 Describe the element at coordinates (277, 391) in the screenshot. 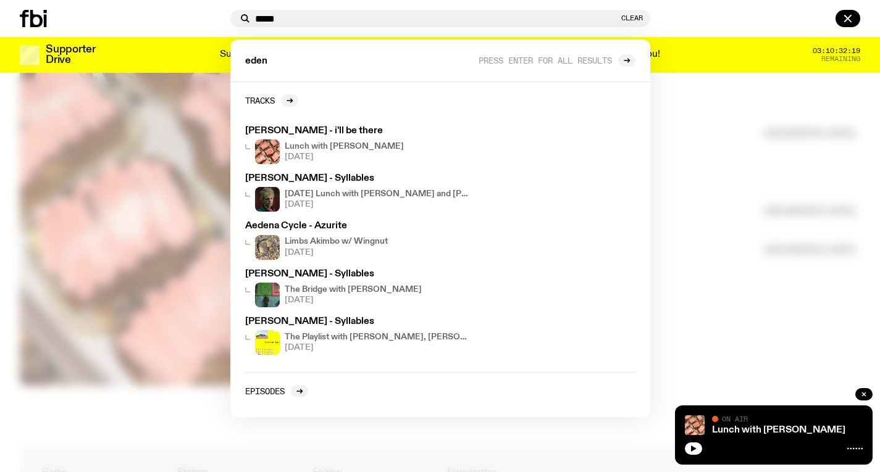

I see `a: Episodes` at that location.